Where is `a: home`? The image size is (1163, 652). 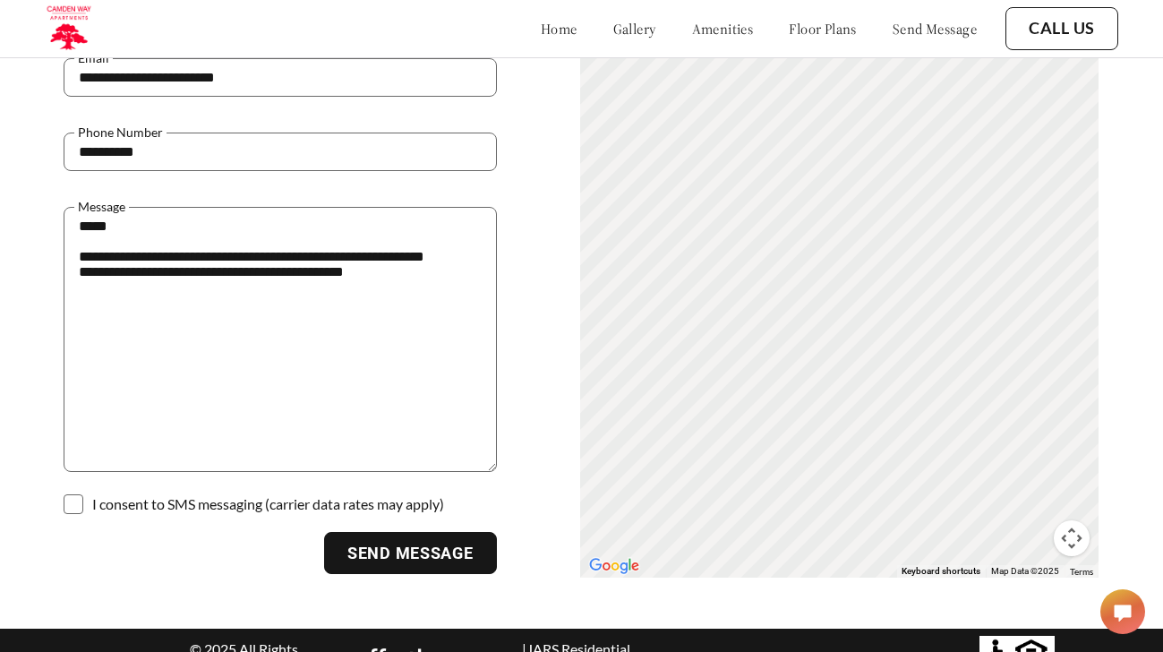 a: home is located at coordinates (559, 29).